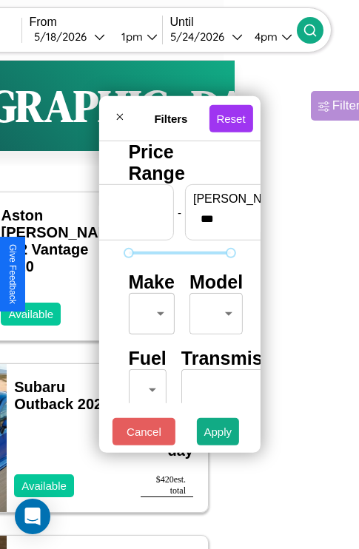 Image resolution: width=359 pixels, height=549 pixels. I want to click on div: Open Intercom Messenger, so click(33, 517).